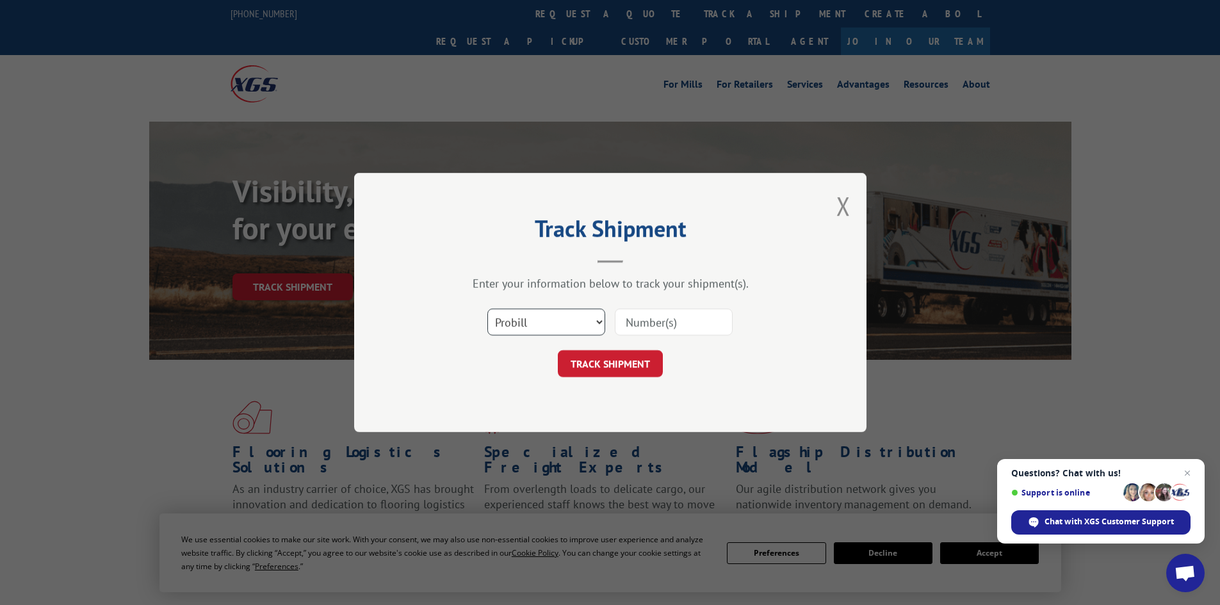 The width and height of the screenshot is (1220, 605). Describe the element at coordinates (1065, 492) in the screenshot. I see `span: Support is online` at that location.